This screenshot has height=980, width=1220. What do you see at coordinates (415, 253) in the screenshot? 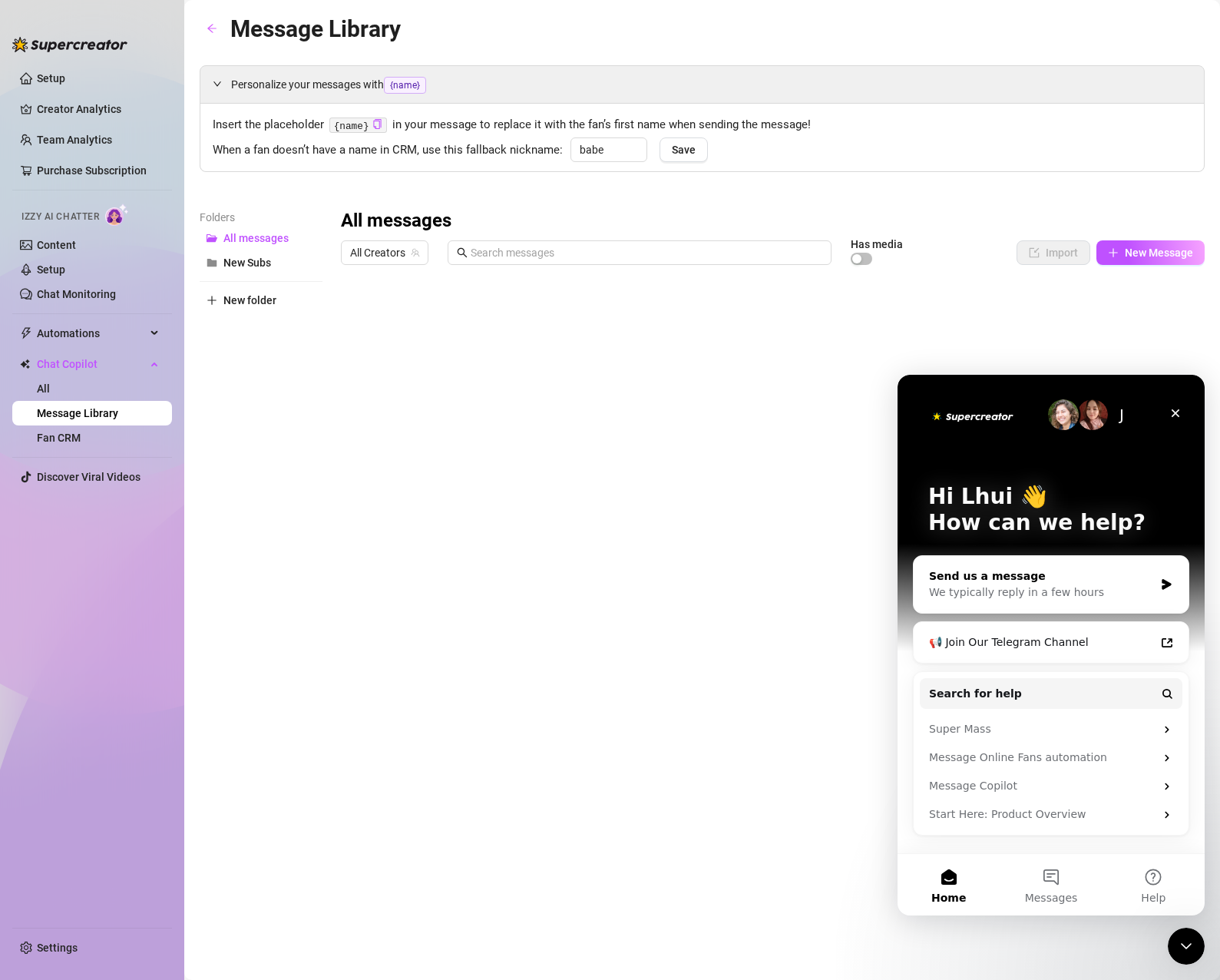
I see `span: team` at bounding box center [415, 253].